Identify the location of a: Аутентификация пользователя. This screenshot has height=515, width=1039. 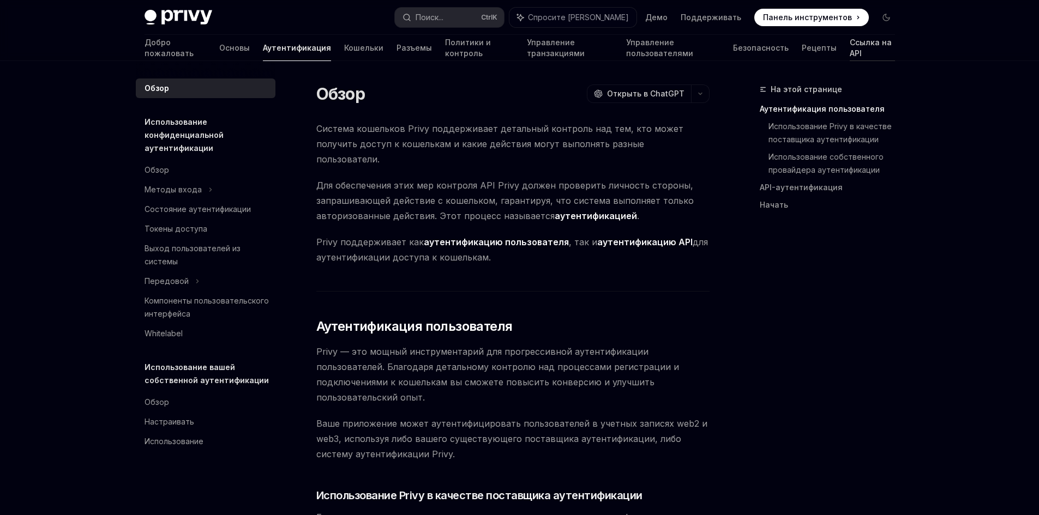
(832, 109).